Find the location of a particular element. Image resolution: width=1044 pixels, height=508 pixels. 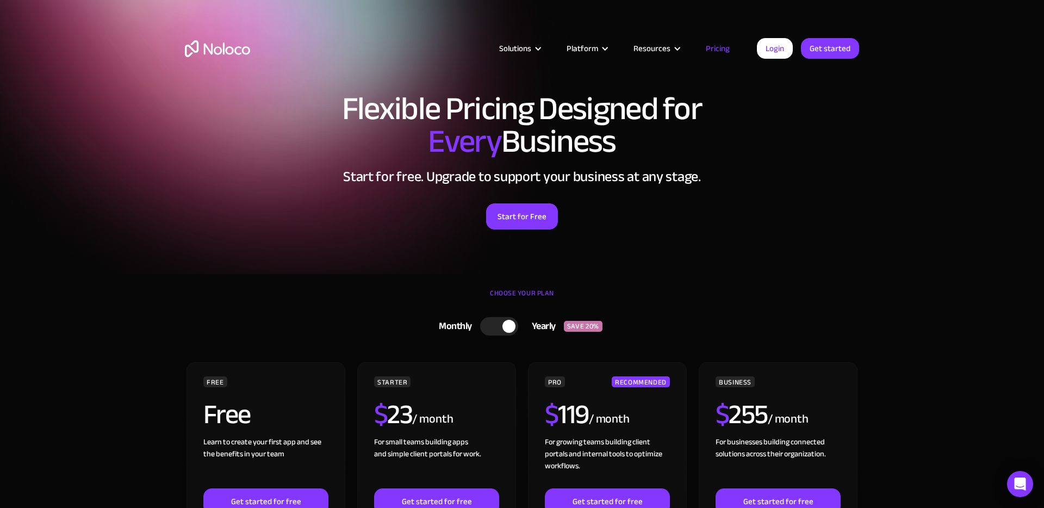

span: Every is located at coordinates (465, 141).